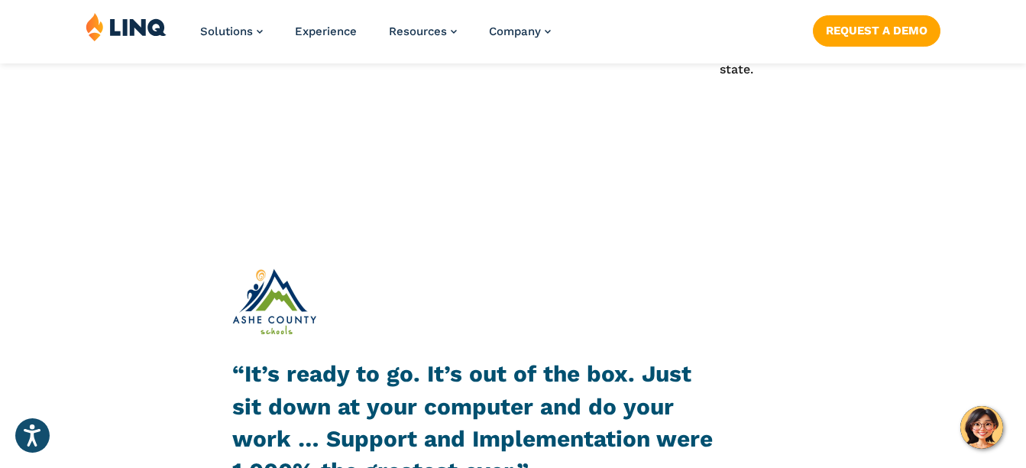  What do you see at coordinates (232, 31) in the screenshot?
I see `a: Solutions` at bounding box center [232, 31].